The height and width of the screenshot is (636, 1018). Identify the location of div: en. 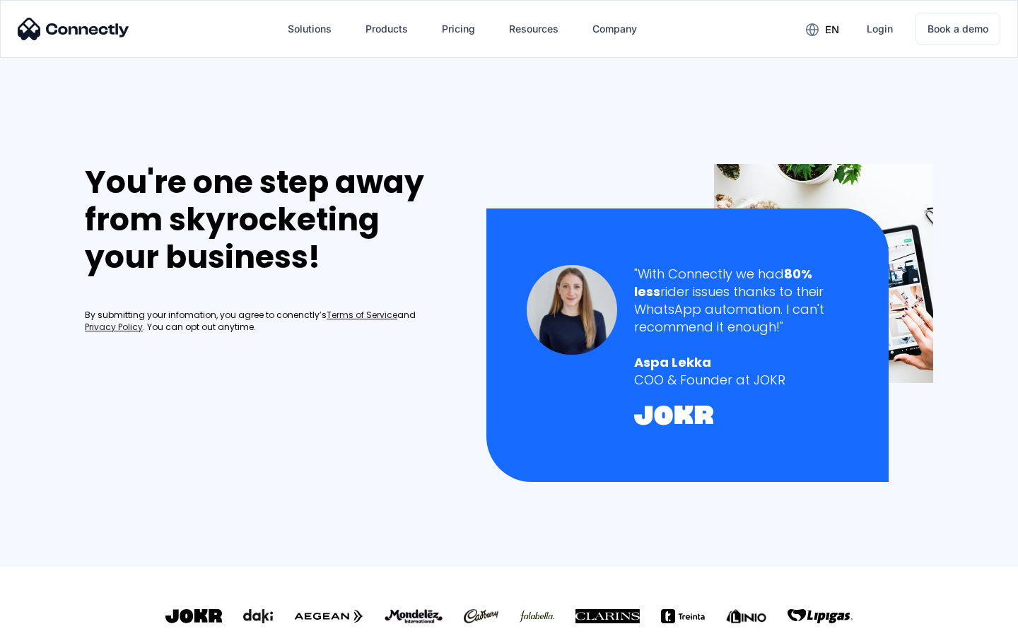
(832, 30).